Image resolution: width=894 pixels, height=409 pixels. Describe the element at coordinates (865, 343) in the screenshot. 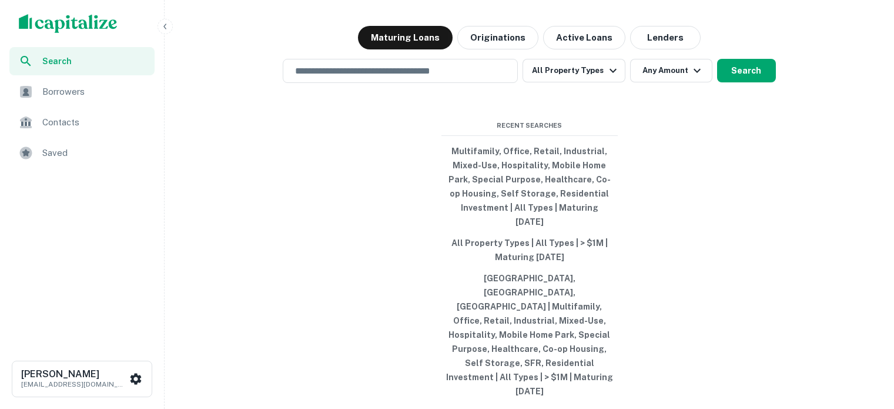

I see `div: Chat Widget` at that location.